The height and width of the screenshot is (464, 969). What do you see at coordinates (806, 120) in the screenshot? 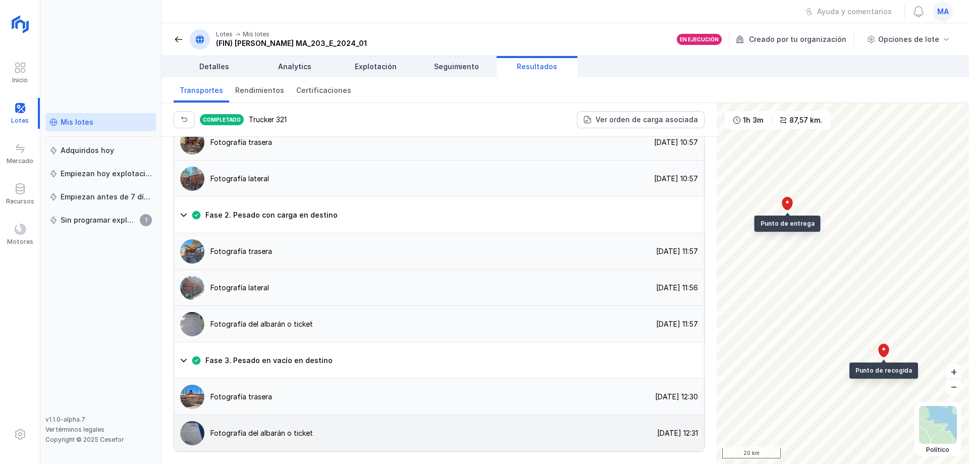
I see `div: 87,57 km.` at bounding box center [806, 120].